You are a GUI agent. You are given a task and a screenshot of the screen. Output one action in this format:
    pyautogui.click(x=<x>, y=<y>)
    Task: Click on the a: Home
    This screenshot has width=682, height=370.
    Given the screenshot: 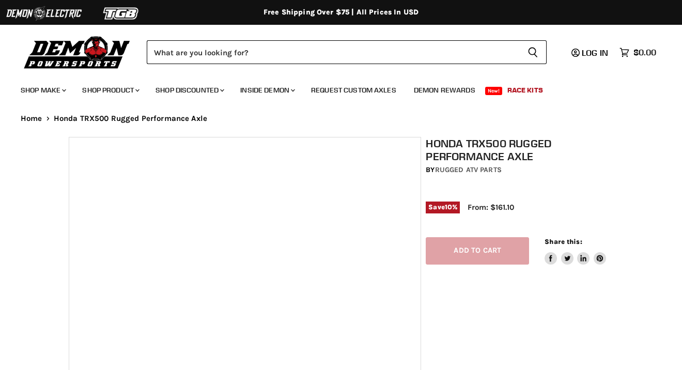 What is the action you would take?
    pyautogui.click(x=32, y=118)
    